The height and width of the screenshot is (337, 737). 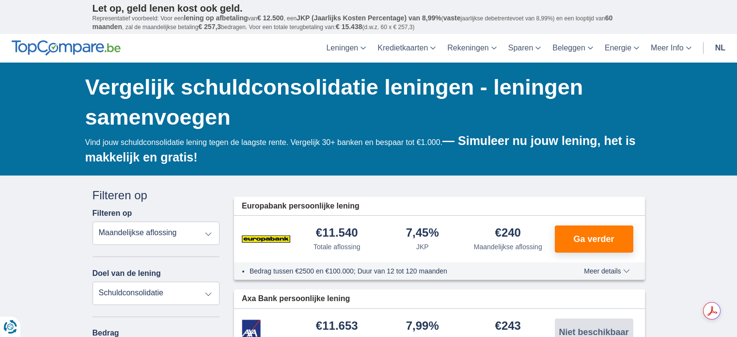 What do you see at coordinates (127, 273) in the screenshot?
I see `label: Doel van de lening` at bounding box center [127, 273].